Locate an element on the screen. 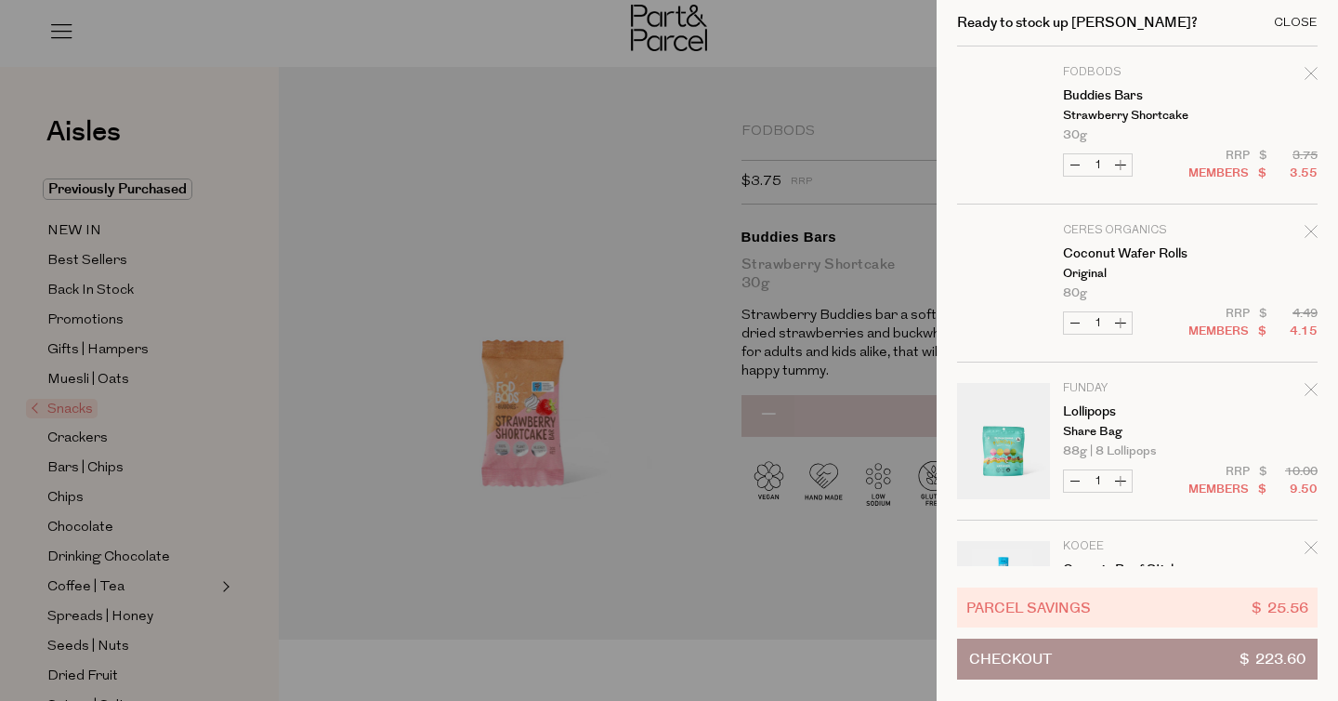  button: Checkout$ 223.60 is located at coordinates (1138, 659).